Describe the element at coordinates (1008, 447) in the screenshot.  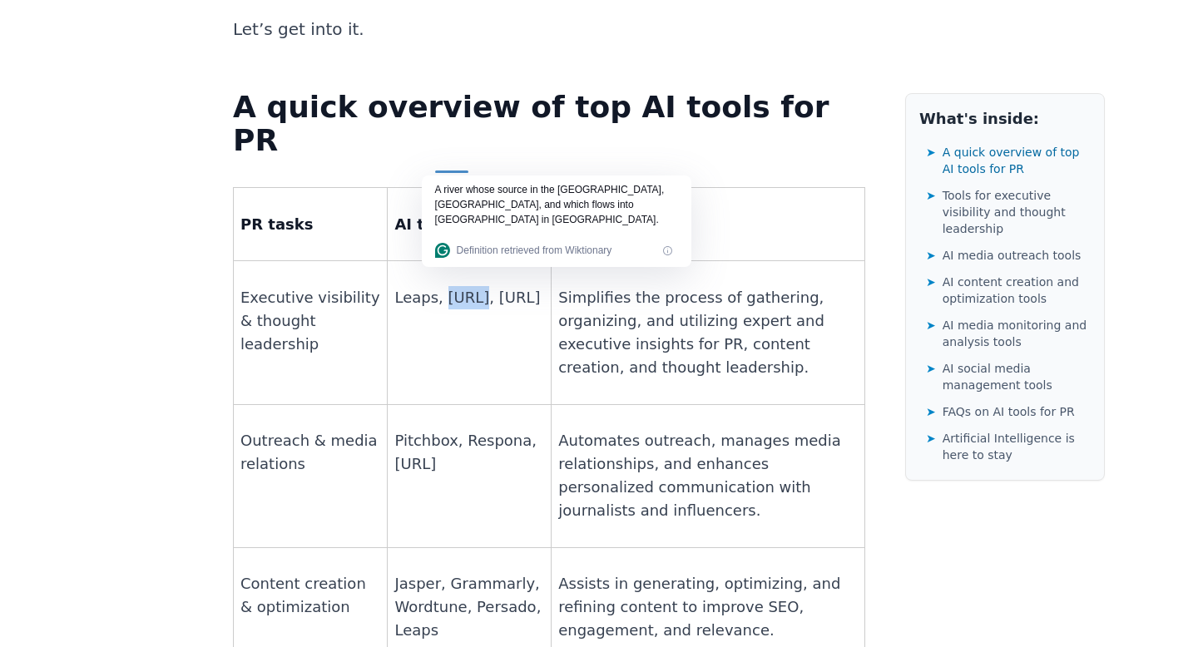
I see `a: ➤Artificial Intelligence is here to stay` at that location.